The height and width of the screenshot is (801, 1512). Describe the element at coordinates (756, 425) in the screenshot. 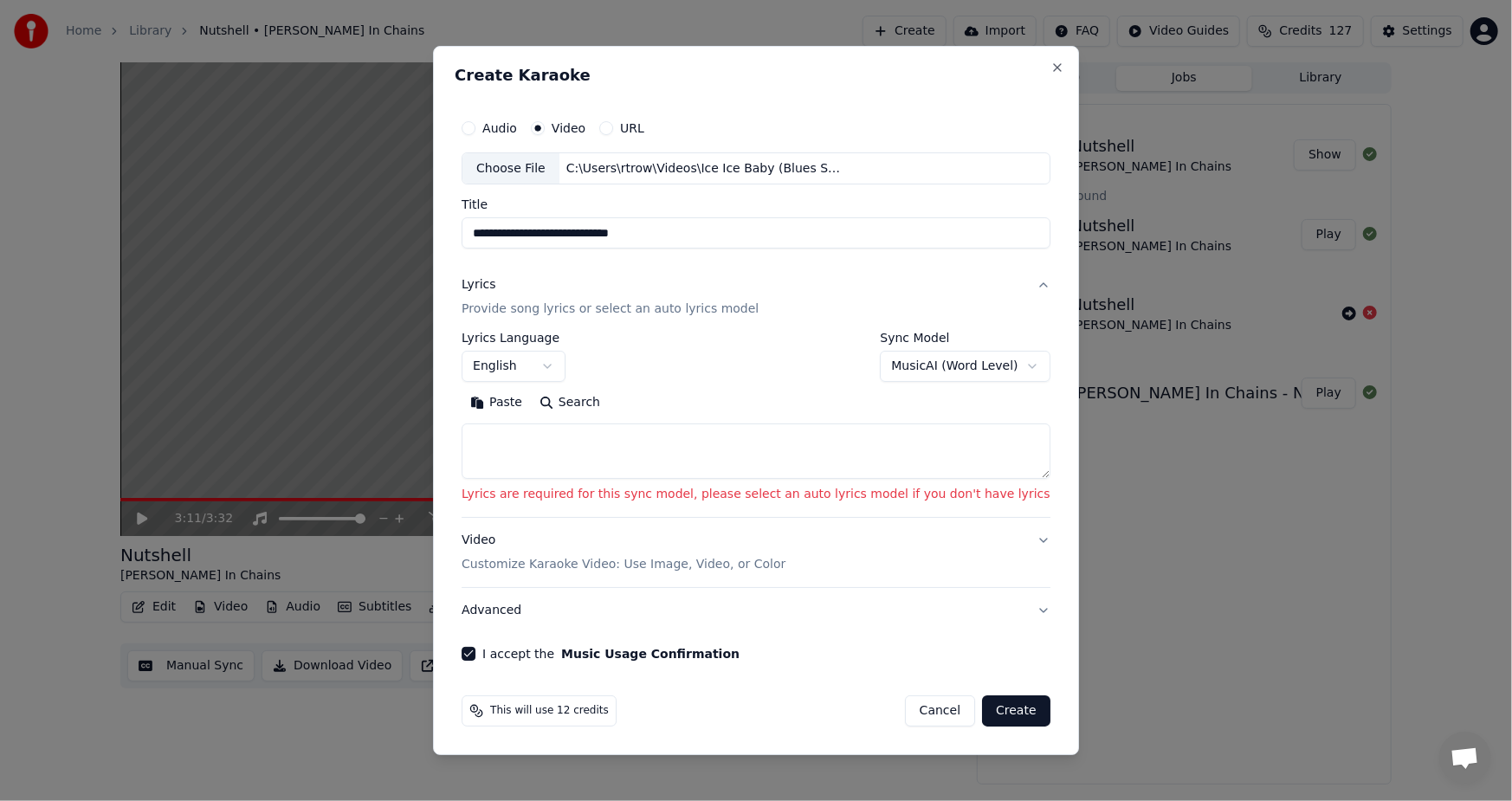

I see `div: LyricsProvide song lyrics or select an auto lyrics model` at that location.